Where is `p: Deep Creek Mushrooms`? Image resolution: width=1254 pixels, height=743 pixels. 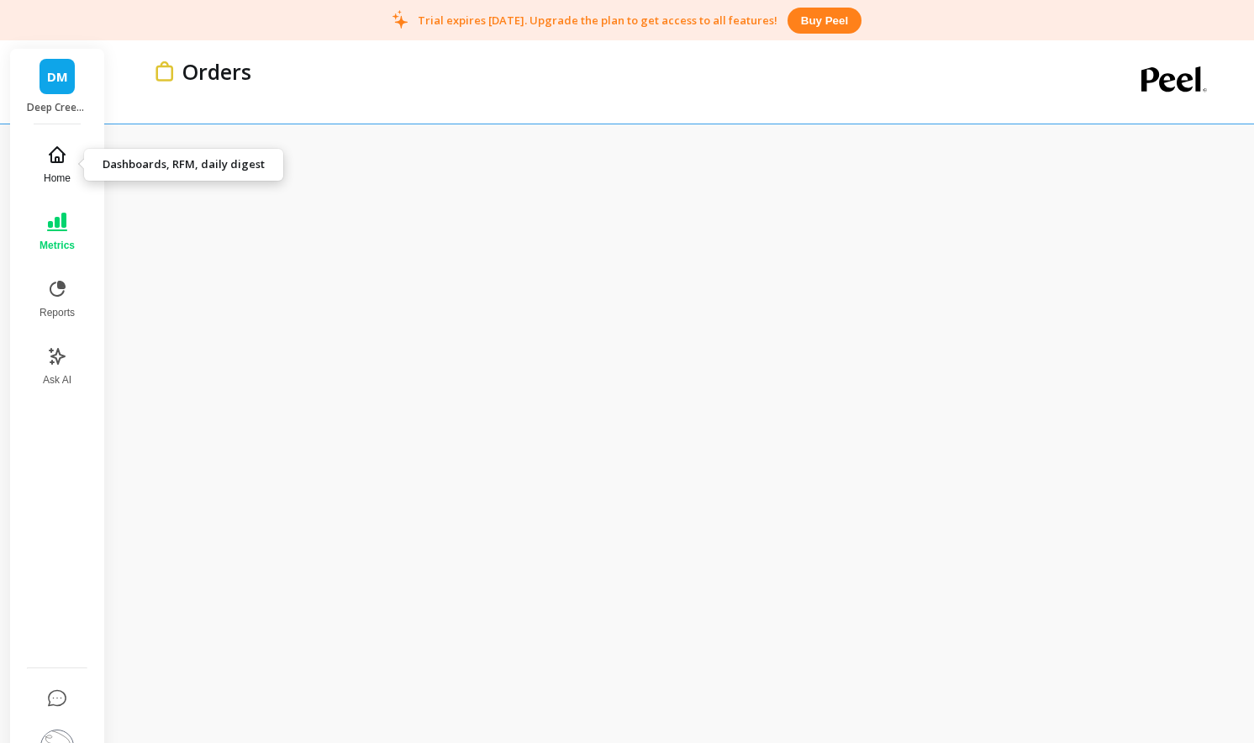 p: Deep Creek Mushrooms is located at coordinates (57, 108).